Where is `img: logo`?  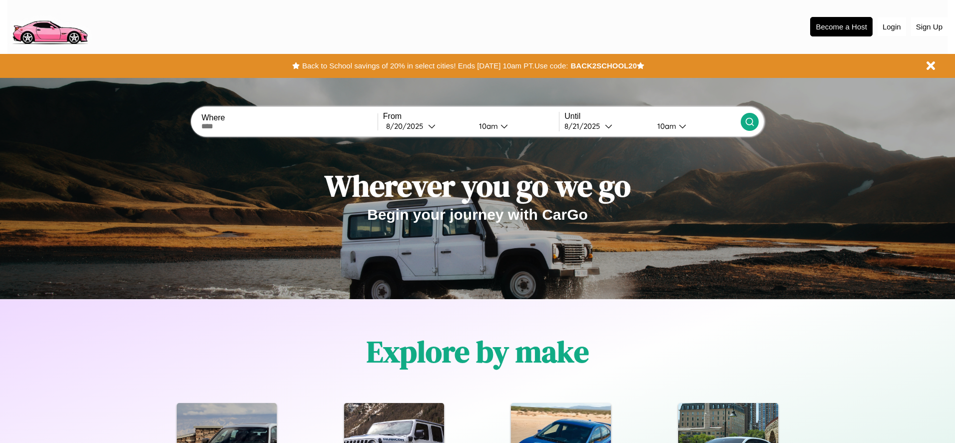
img: logo is located at coordinates (49, 26).